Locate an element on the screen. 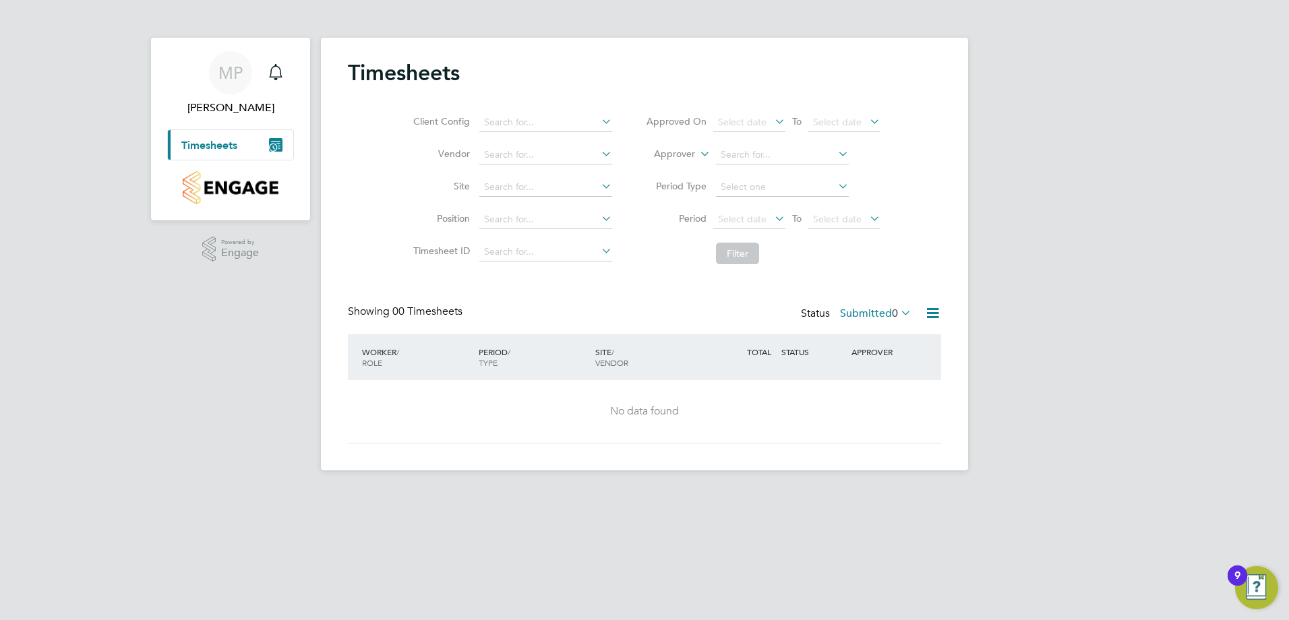  a: Go to home page is located at coordinates (231, 187).